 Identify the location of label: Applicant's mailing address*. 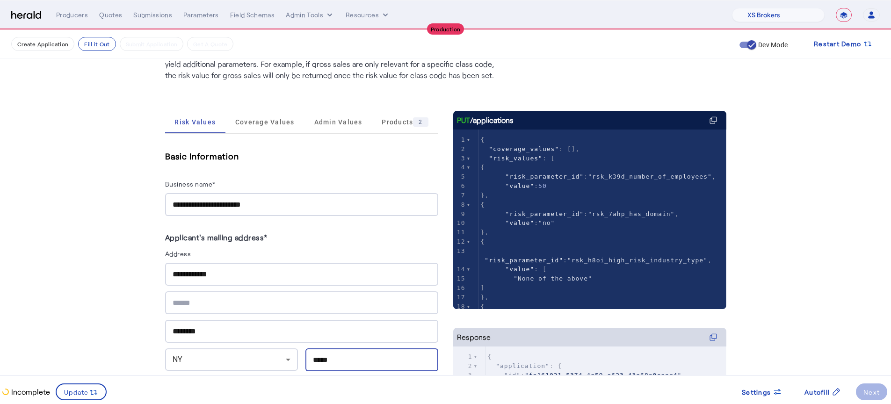
(216, 237).